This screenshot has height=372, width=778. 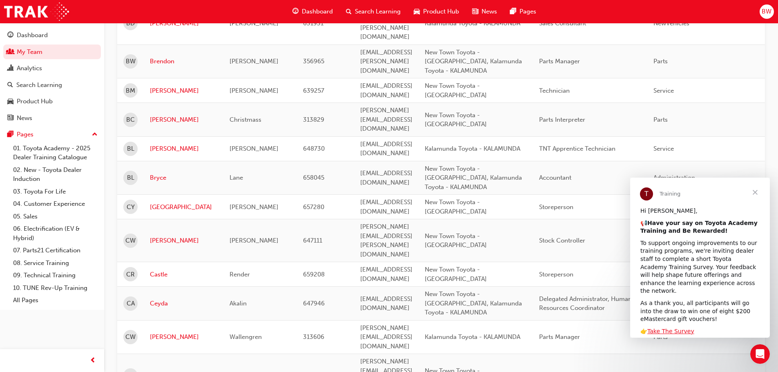 I want to click on span: BW, so click(x=766, y=11).